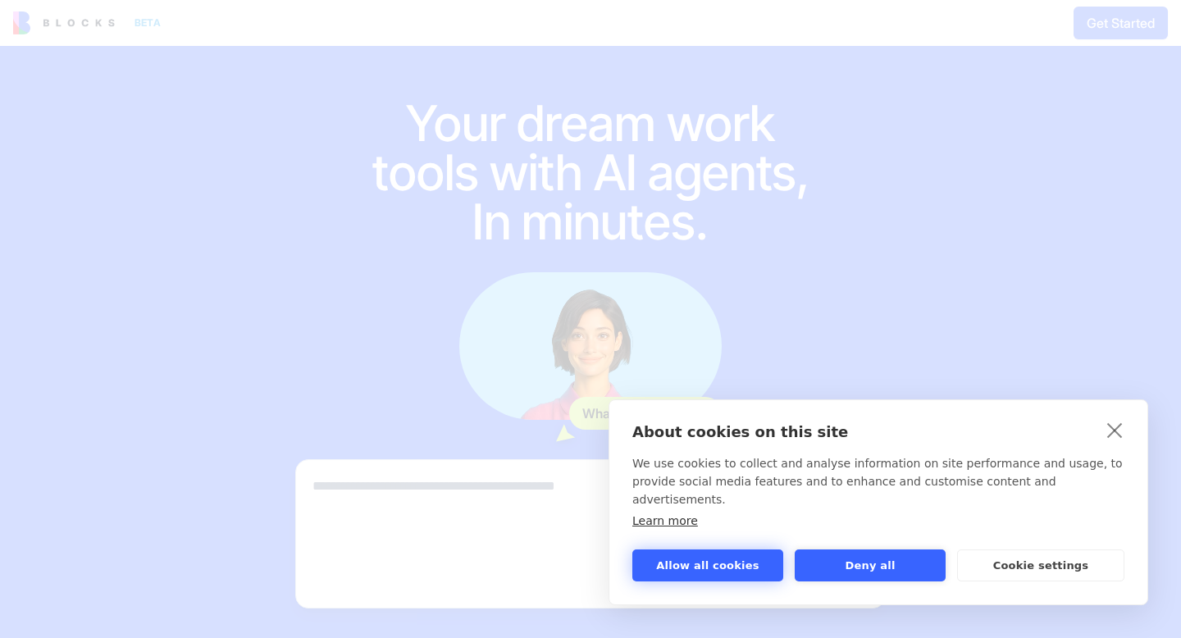 The height and width of the screenshot is (638, 1181). What do you see at coordinates (708, 565) in the screenshot?
I see `button: Allow all cookies` at bounding box center [708, 565].